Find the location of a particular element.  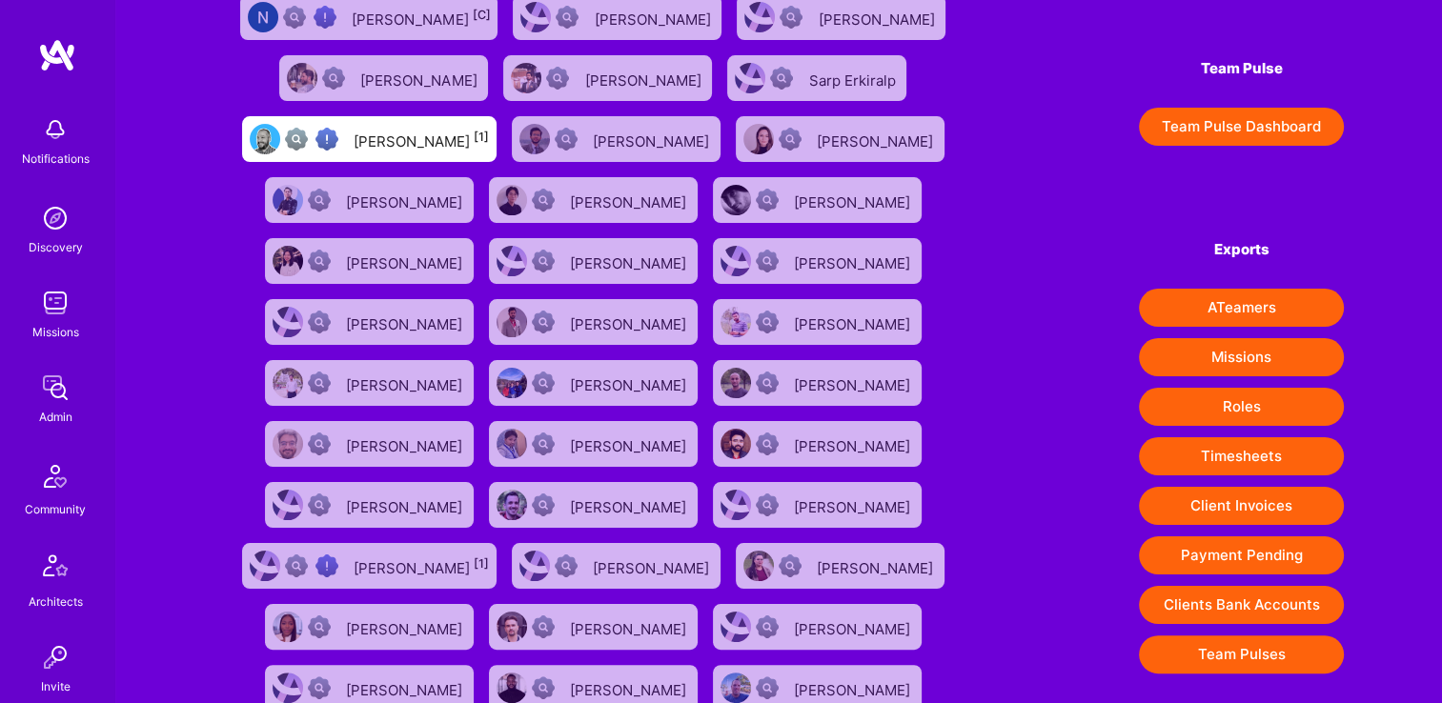

sup: [1] is located at coordinates (481, 136).